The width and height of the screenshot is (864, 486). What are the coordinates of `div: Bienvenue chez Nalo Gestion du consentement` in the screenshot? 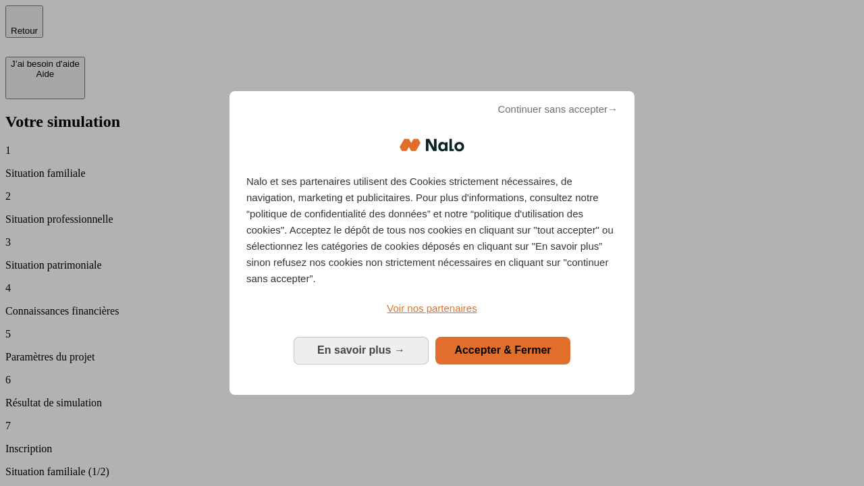 It's located at (432, 242).